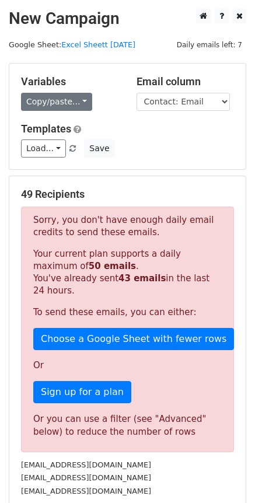  Describe the element at coordinates (127, 272) in the screenshot. I see `p: Your current plan supports a daily maximum of . You've already sent in the last 24 hours.` at that location.